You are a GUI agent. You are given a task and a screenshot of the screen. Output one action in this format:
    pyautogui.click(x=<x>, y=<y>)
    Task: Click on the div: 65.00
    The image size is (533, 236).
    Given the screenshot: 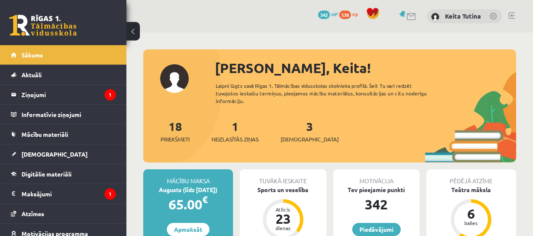 What is the action you would take?
    pyautogui.click(x=188, y=204)
    